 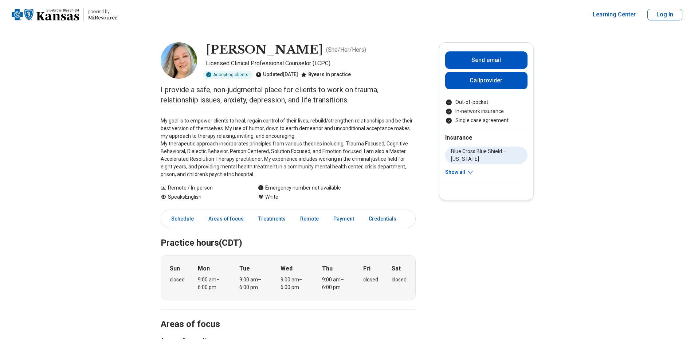 What do you see at coordinates (396, 269) in the screenshot?
I see `strong: Sat` at bounding box center [396, 269].